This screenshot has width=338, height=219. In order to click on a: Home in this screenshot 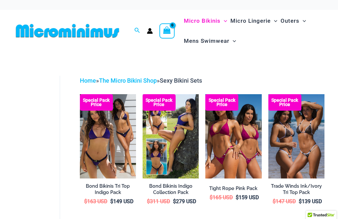, I will do `click(88, 80)`.